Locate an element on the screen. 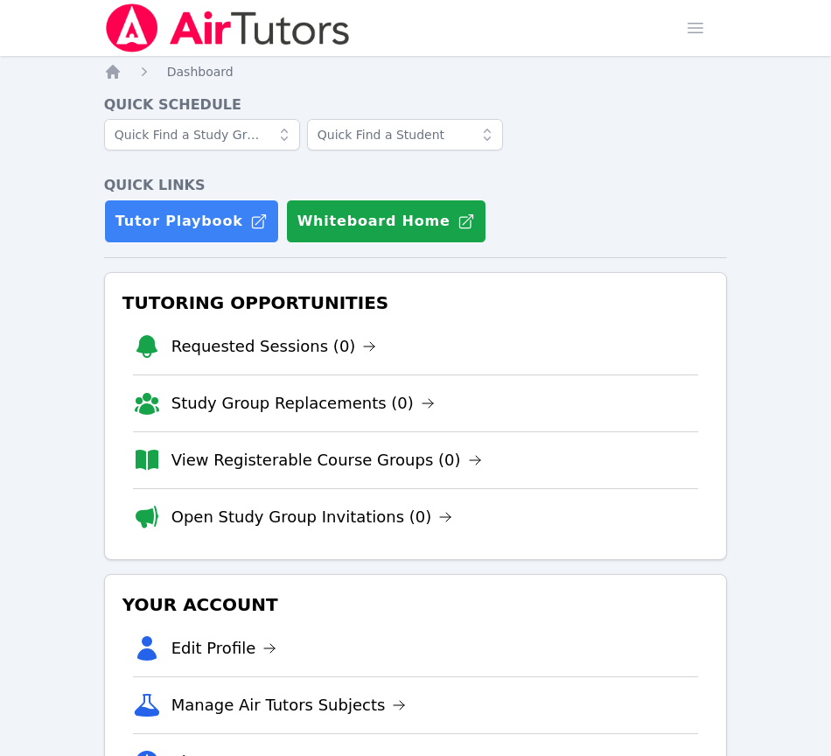 This screenshot has height=756, width=831. h3: Your Account is located at coordinates (416, 605).